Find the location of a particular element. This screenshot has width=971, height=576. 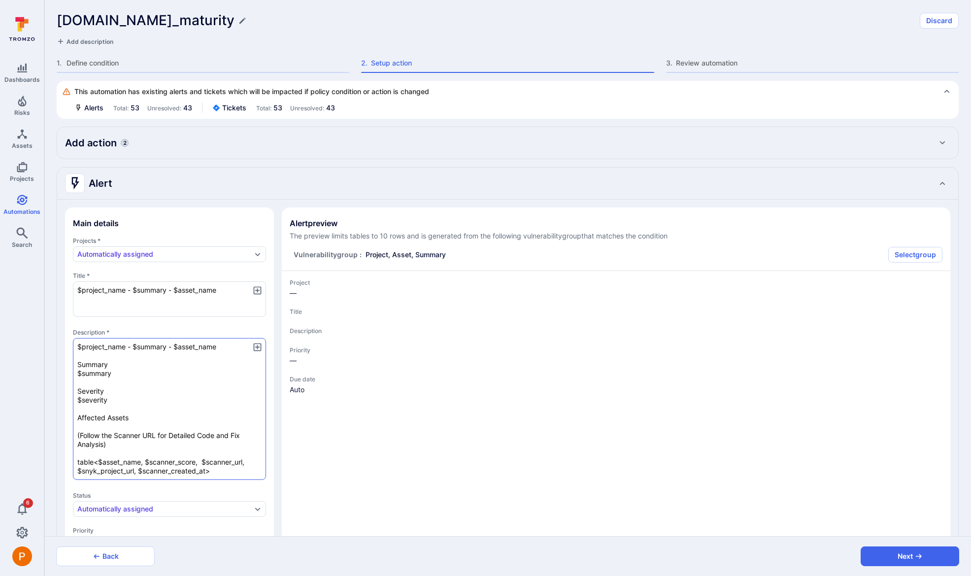

button: Next is located at coordinates (910, 556).